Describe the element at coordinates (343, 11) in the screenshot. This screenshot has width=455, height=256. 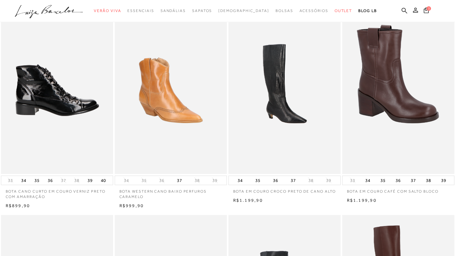
I see `span: Outlet` at that location.